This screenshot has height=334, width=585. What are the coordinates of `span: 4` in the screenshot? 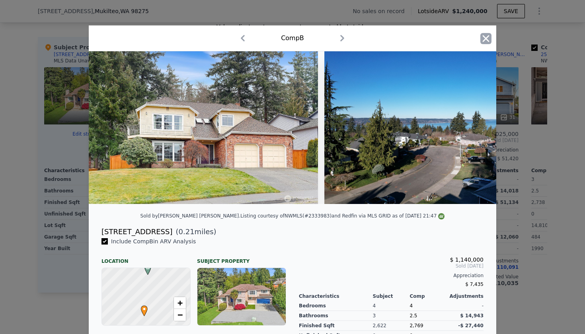 It's located at (411, 306).